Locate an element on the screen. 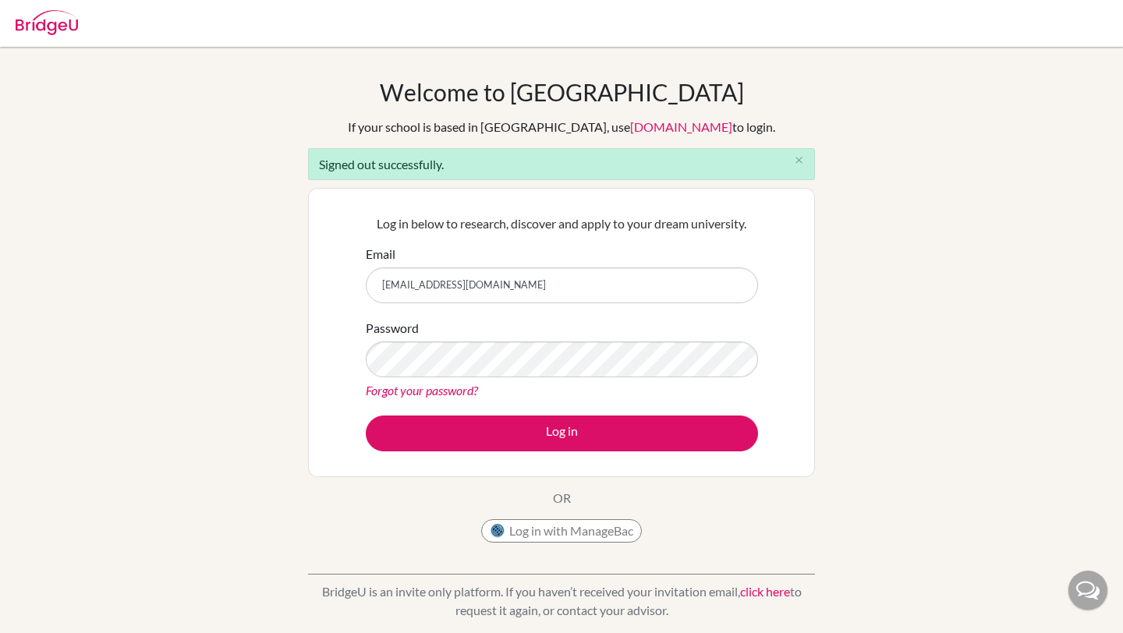  div: Signed out successfully. is located at coordinates (561, 164).